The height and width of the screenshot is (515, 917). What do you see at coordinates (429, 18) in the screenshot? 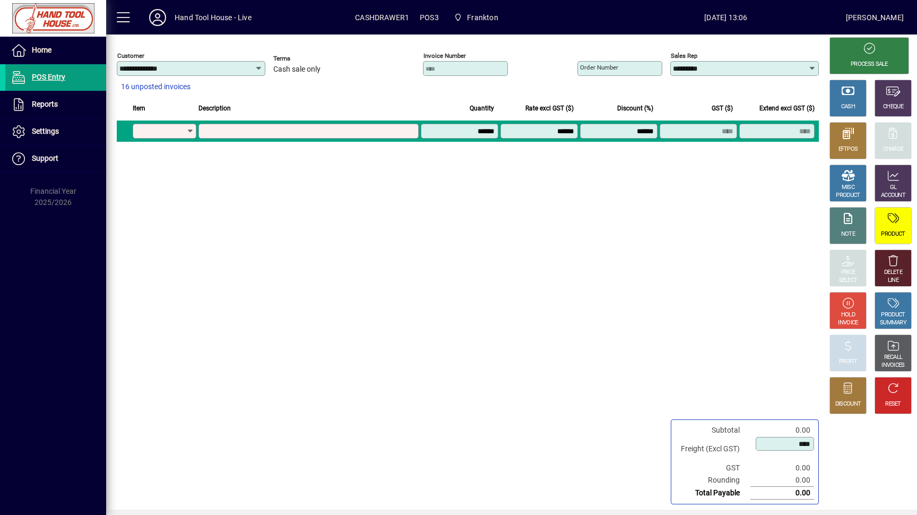
I see `span: POS3` at bounding box center [429, 18].